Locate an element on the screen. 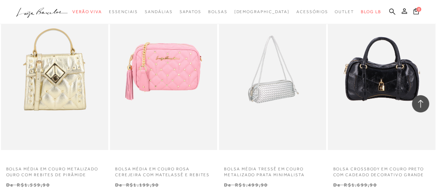 This screenshot has width=436, height=190. span: 0 is located at coordinates (418, 9).